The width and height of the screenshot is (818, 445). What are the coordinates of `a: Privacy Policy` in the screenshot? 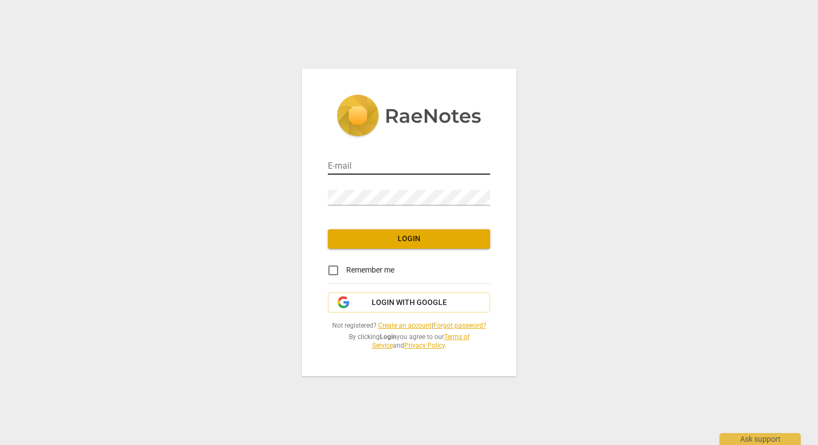 It's located at (424, 346).